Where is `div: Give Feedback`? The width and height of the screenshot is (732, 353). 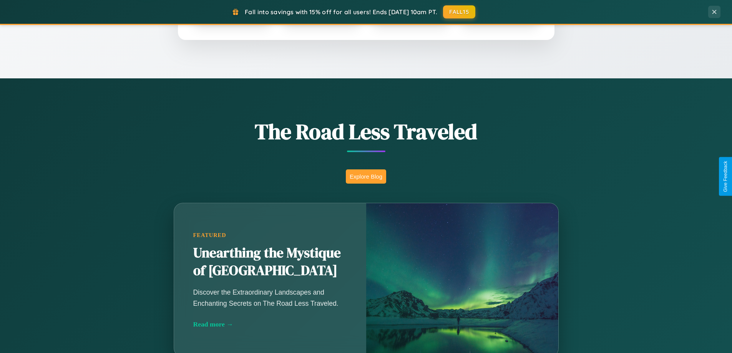
div: Give Feedback is located at coordinates (725, 176).